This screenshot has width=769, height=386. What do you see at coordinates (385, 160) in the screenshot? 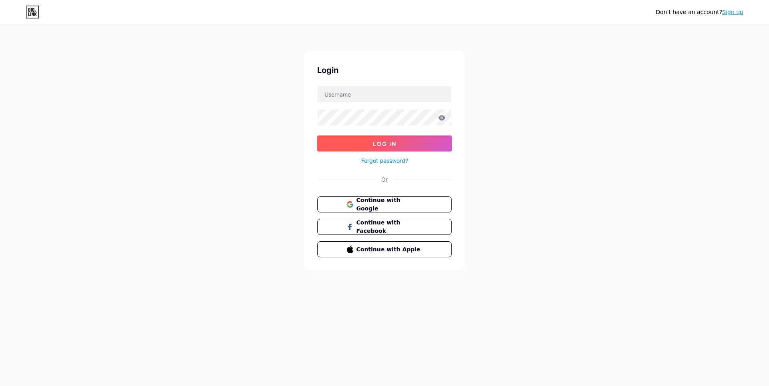
I see `a: Forgot password?` at bounding box center [385, 160].